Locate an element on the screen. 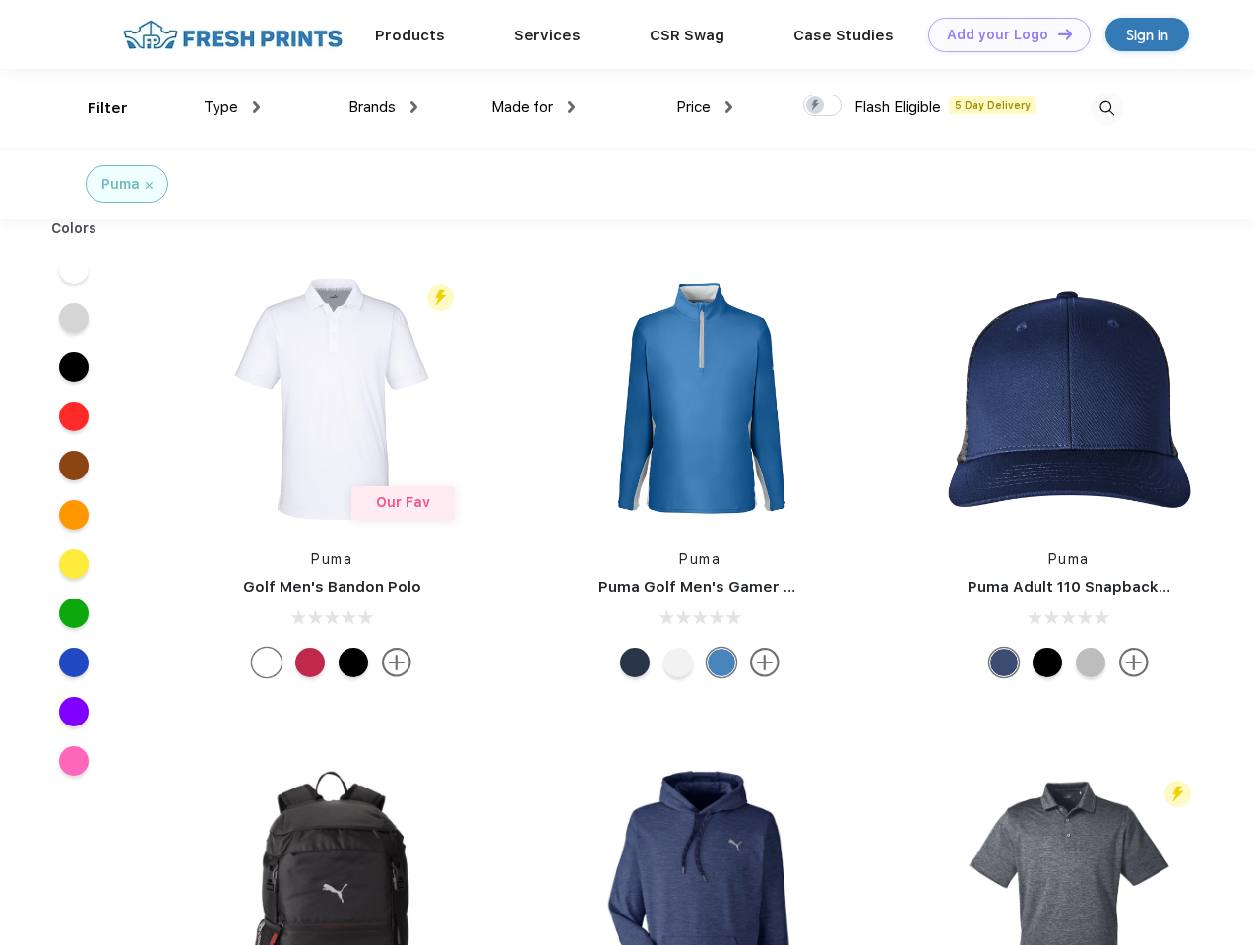 This screenshot has width=1254, height=945. span: Flash Eligible is located at coordinates (898, 107).